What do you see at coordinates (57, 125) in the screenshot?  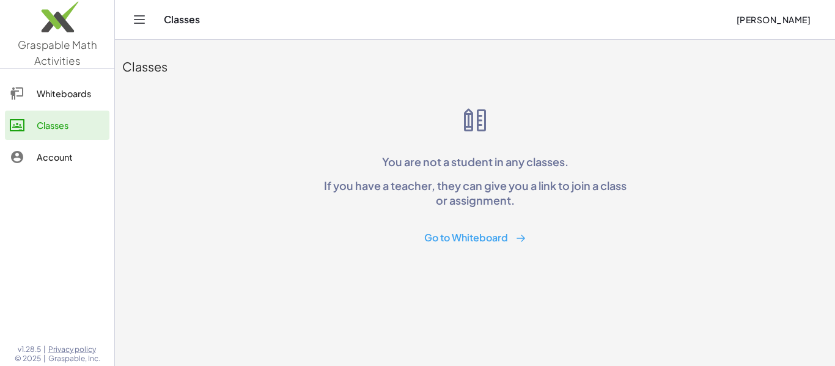 I see `a: Classes` at bounding box center [57, 125].